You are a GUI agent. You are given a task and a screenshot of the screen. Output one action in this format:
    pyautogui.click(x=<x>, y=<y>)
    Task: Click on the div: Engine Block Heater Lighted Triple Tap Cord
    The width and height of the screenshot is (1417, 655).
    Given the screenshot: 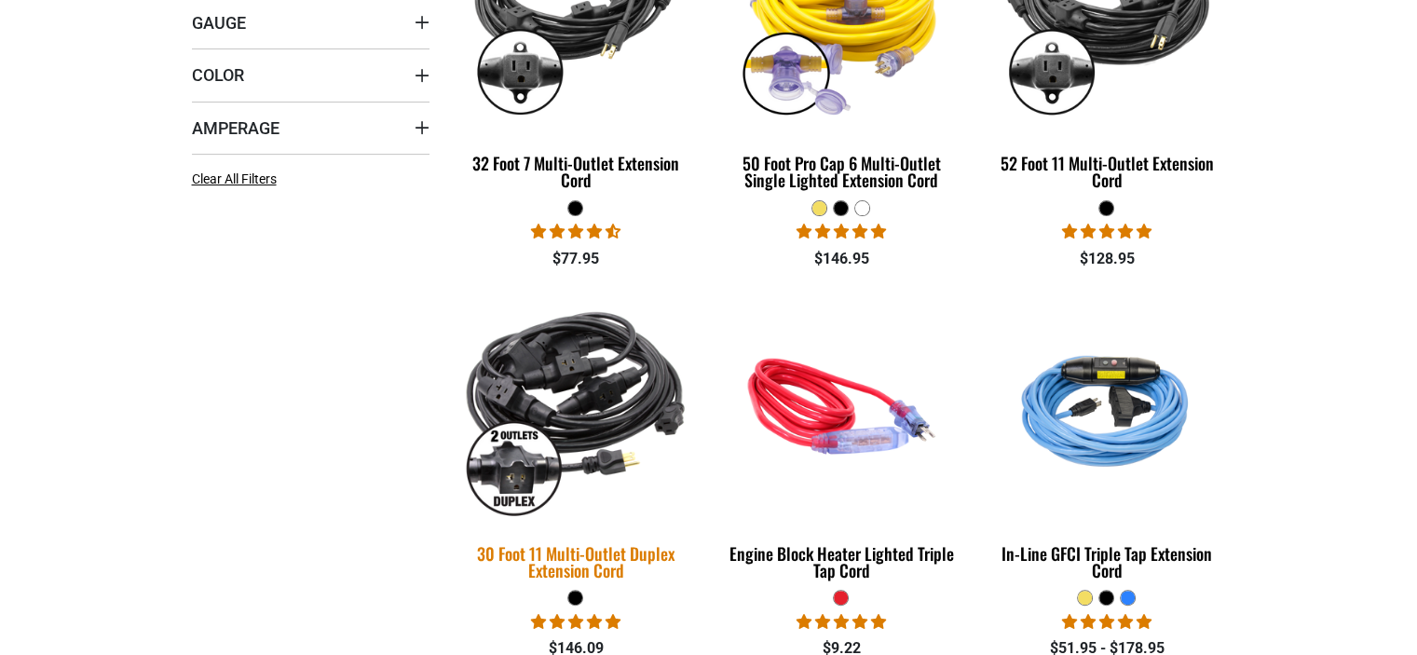 What is the action you would take?
    pyautogui.click(x=840, y=562)
    